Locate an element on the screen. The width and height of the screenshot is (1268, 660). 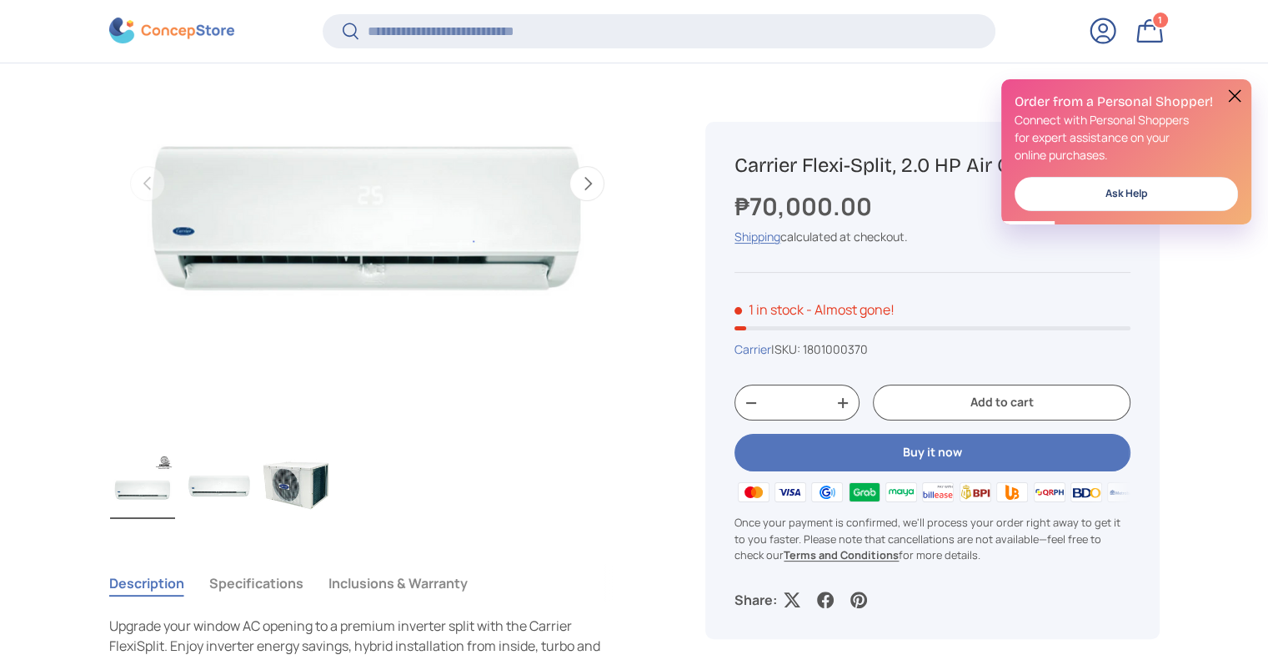
img: qrph is located at coordinates (1049, 492).